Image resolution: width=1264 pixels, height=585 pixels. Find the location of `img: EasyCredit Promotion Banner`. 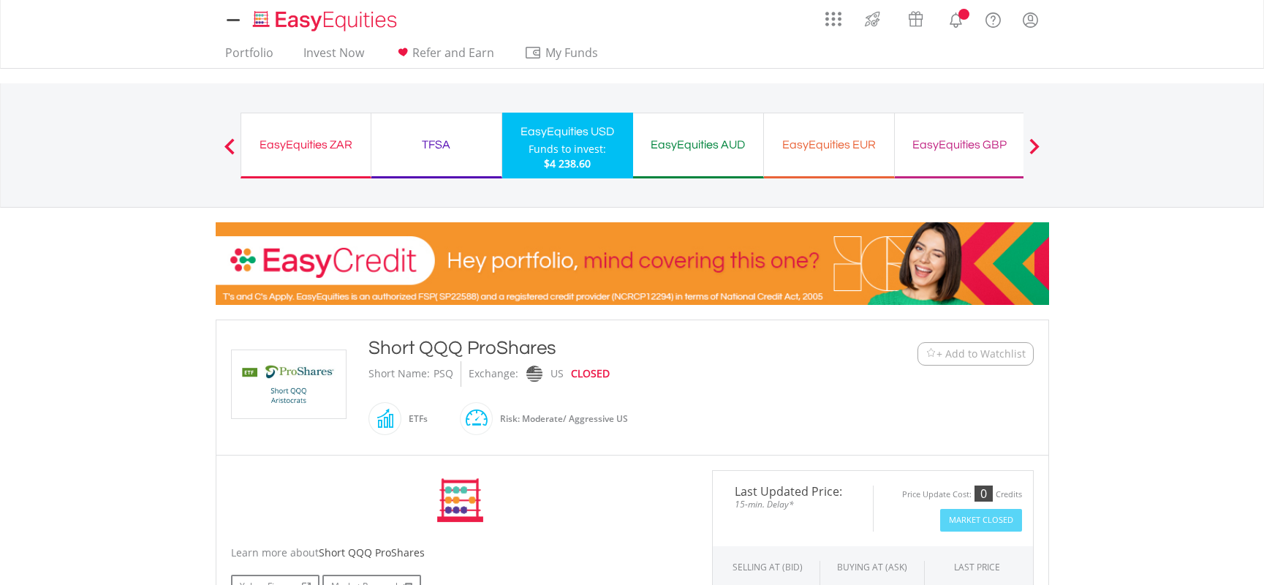

img: EasyCredit Promotion Banner is located at coordinates (632, 263).